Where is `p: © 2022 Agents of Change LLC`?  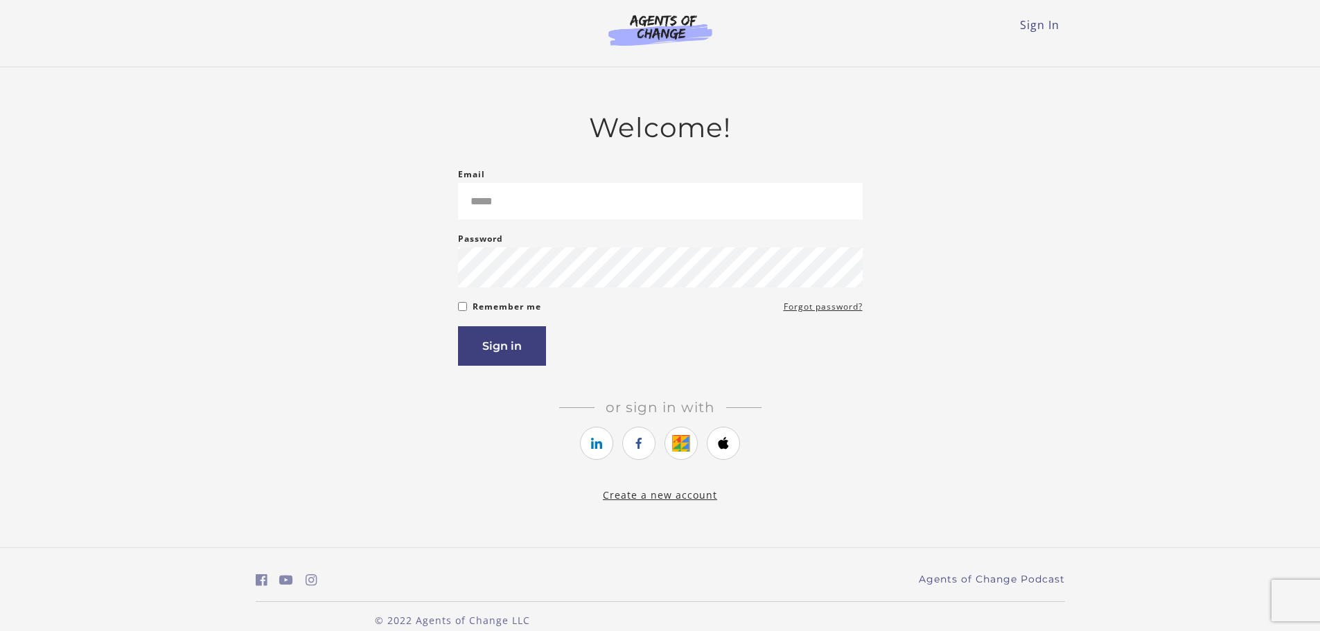
p: © 2022 Agents of Change LLC is located at coordinates (453, 620).